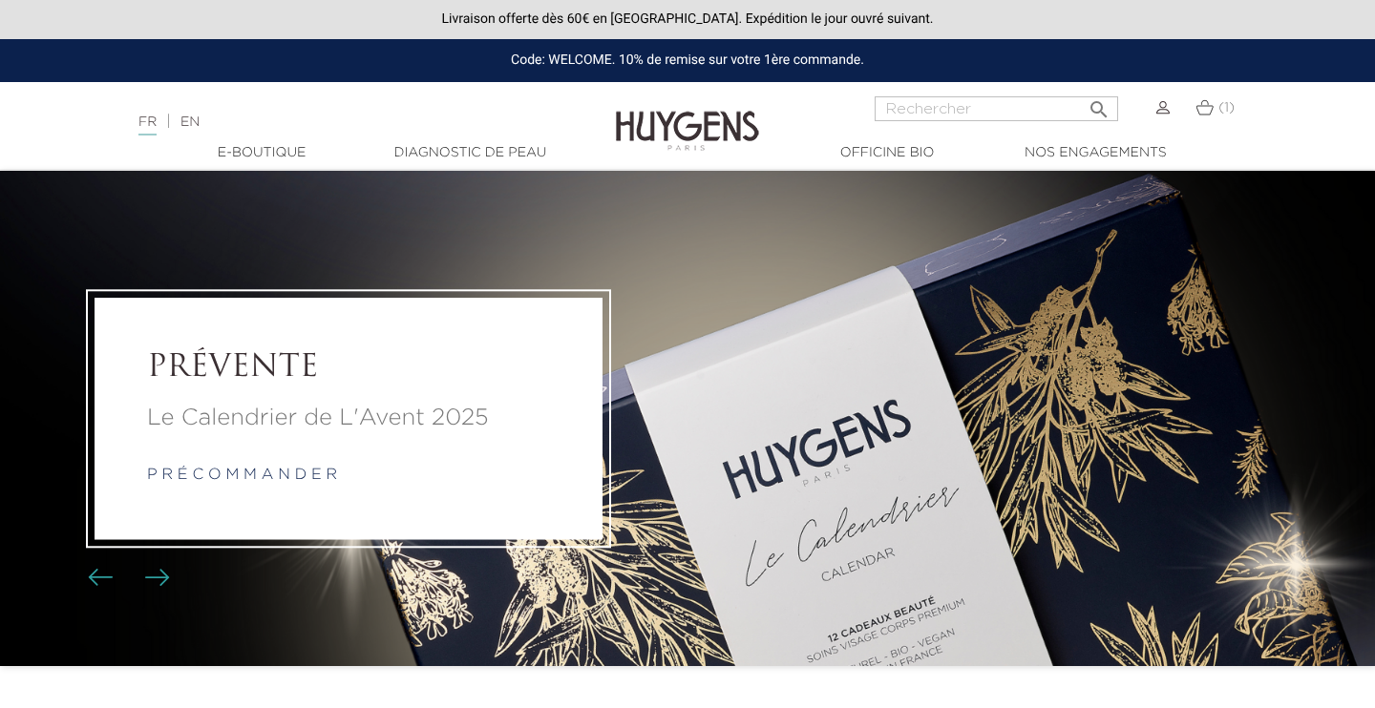  I want to click on h2: PRÉVENTE, so click(349, 369).